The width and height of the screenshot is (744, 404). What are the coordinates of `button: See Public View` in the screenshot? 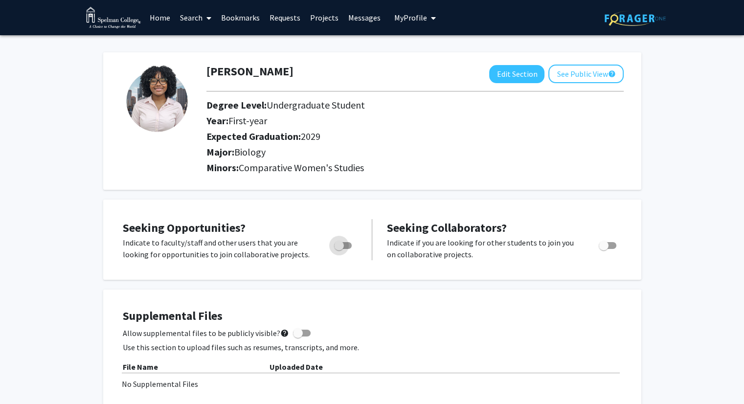 It's located at (586, 74).